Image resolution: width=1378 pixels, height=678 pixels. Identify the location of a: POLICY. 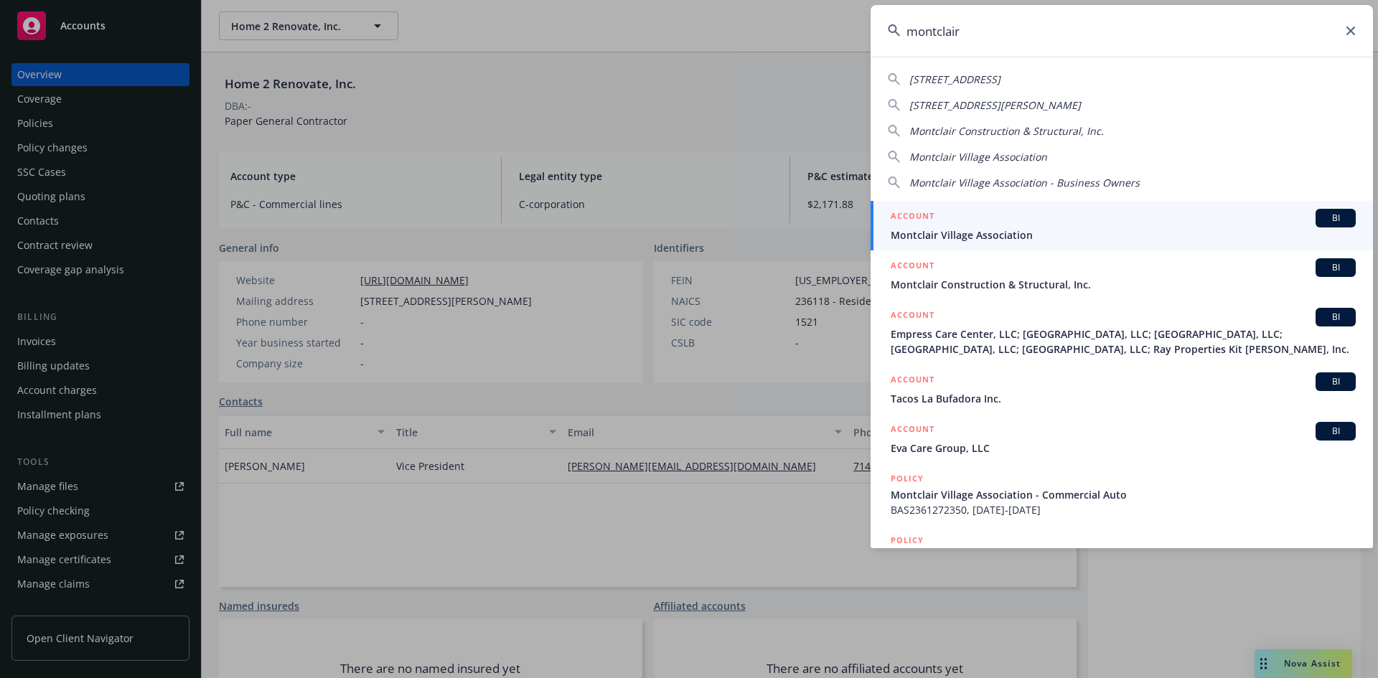
(1122, 556).